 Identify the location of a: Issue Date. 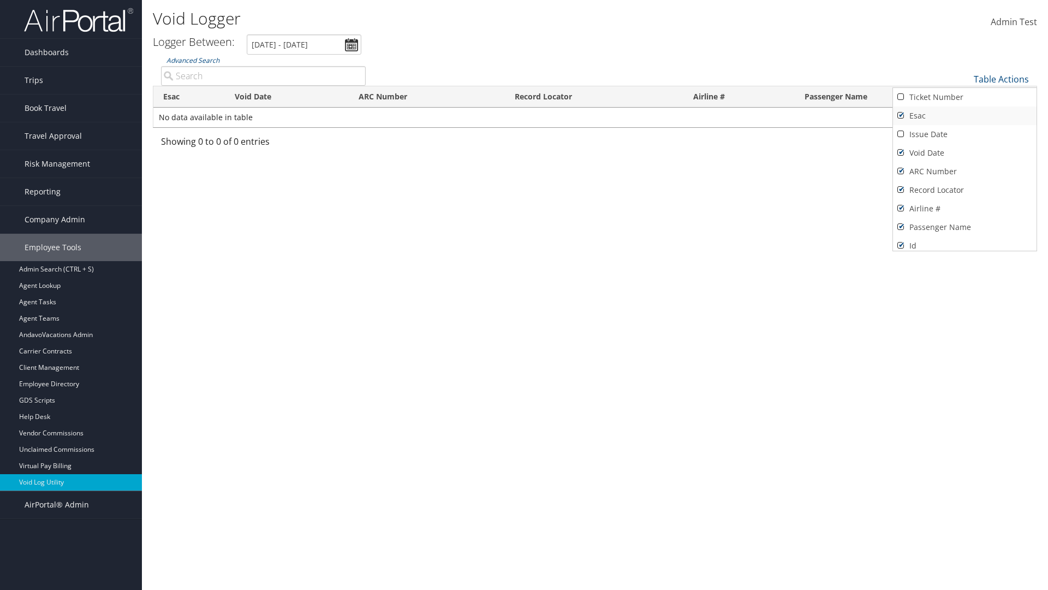
(965, 134).